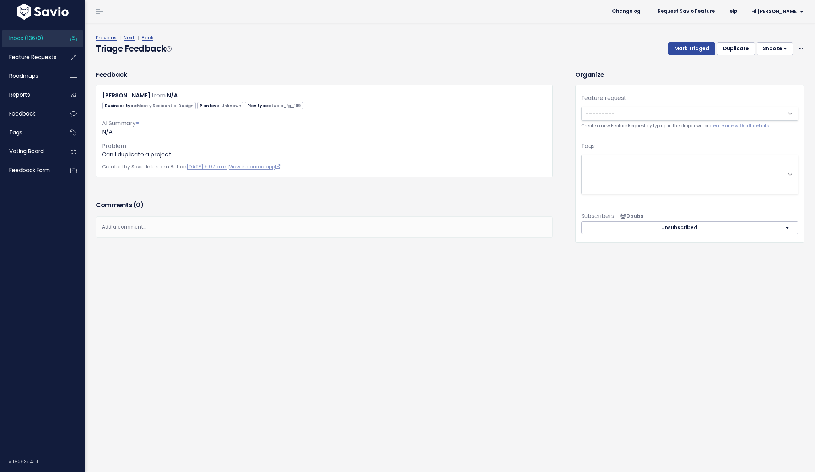 Image resolution: width=815 pixels, height=472 pixels. Describe the element at coordinates (598, 216) in the screenshot. I see `span: Subscribers` at that location.